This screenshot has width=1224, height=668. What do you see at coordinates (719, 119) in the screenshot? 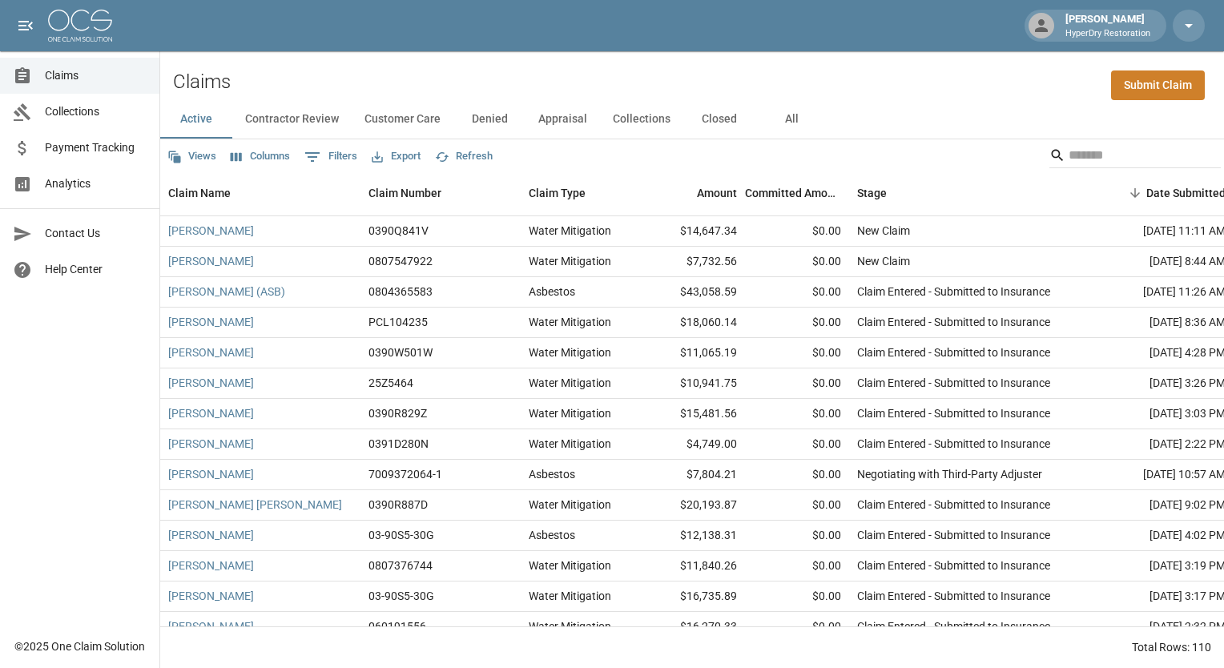
I see `button: Closed` at bounding box center [719, 119].